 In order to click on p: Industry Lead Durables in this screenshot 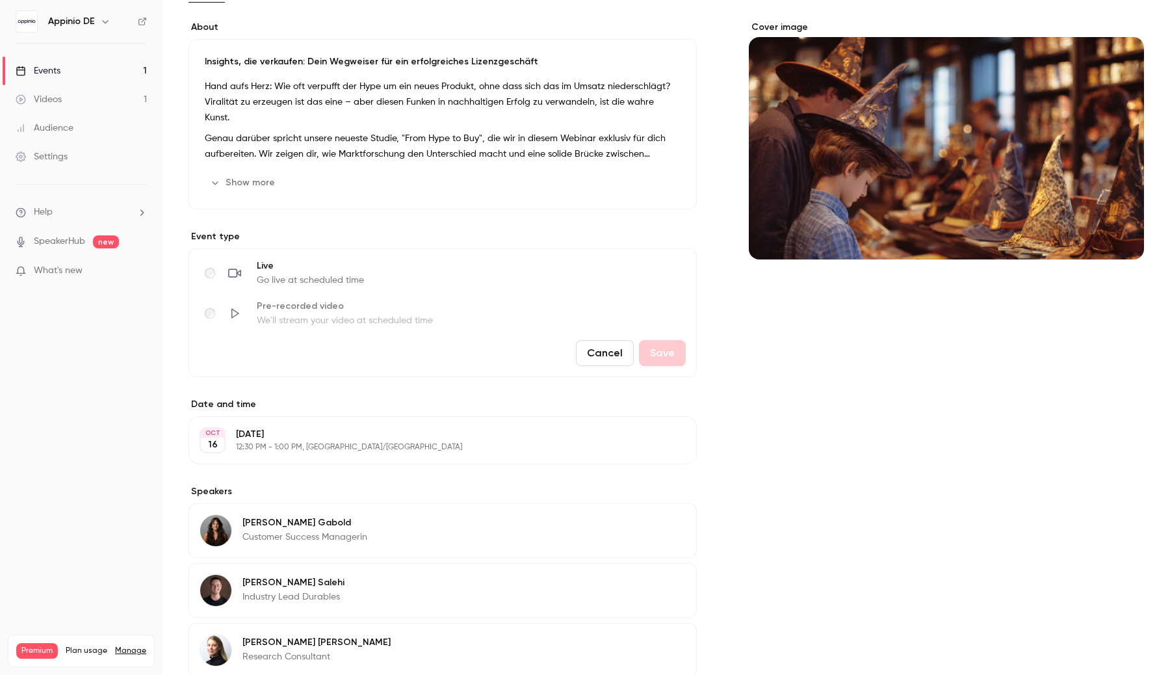, I will do `click(293, 597)`.